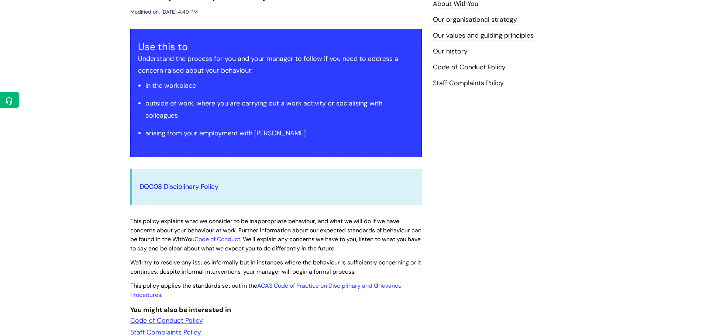  Describe the element at coordinates (266, 290) in the screenshot. I see `span: This policy applies the standards set out in the .` at that location.